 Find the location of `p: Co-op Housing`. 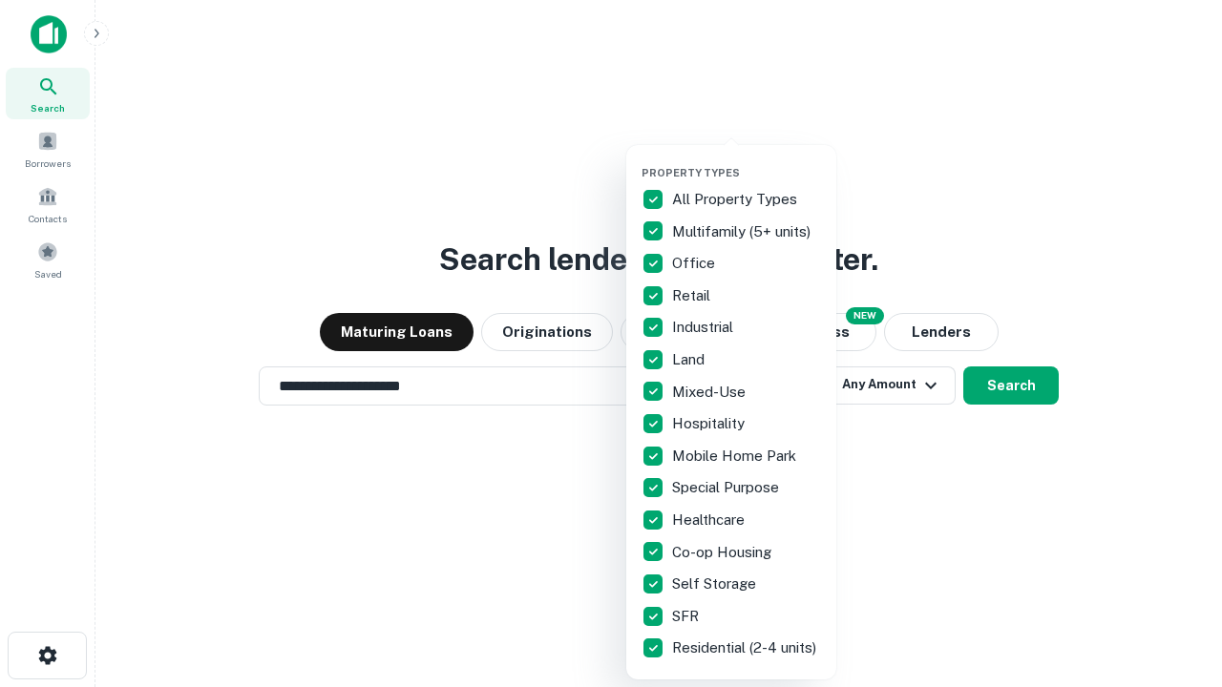

p: Co-op Housing is located at coordinates (724, 553).